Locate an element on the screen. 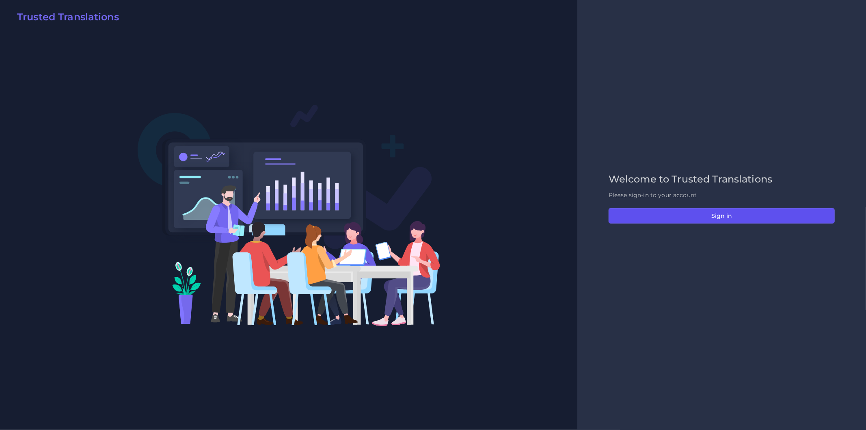  img: Login V2 is located at coordinates (289, 215).